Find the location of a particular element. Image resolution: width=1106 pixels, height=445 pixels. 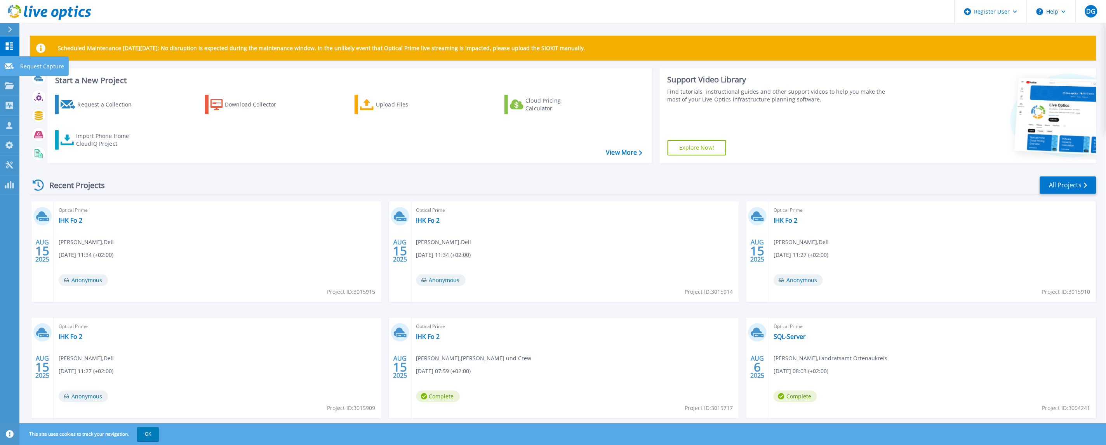

span: DG is located at coordinates (1091, 11).